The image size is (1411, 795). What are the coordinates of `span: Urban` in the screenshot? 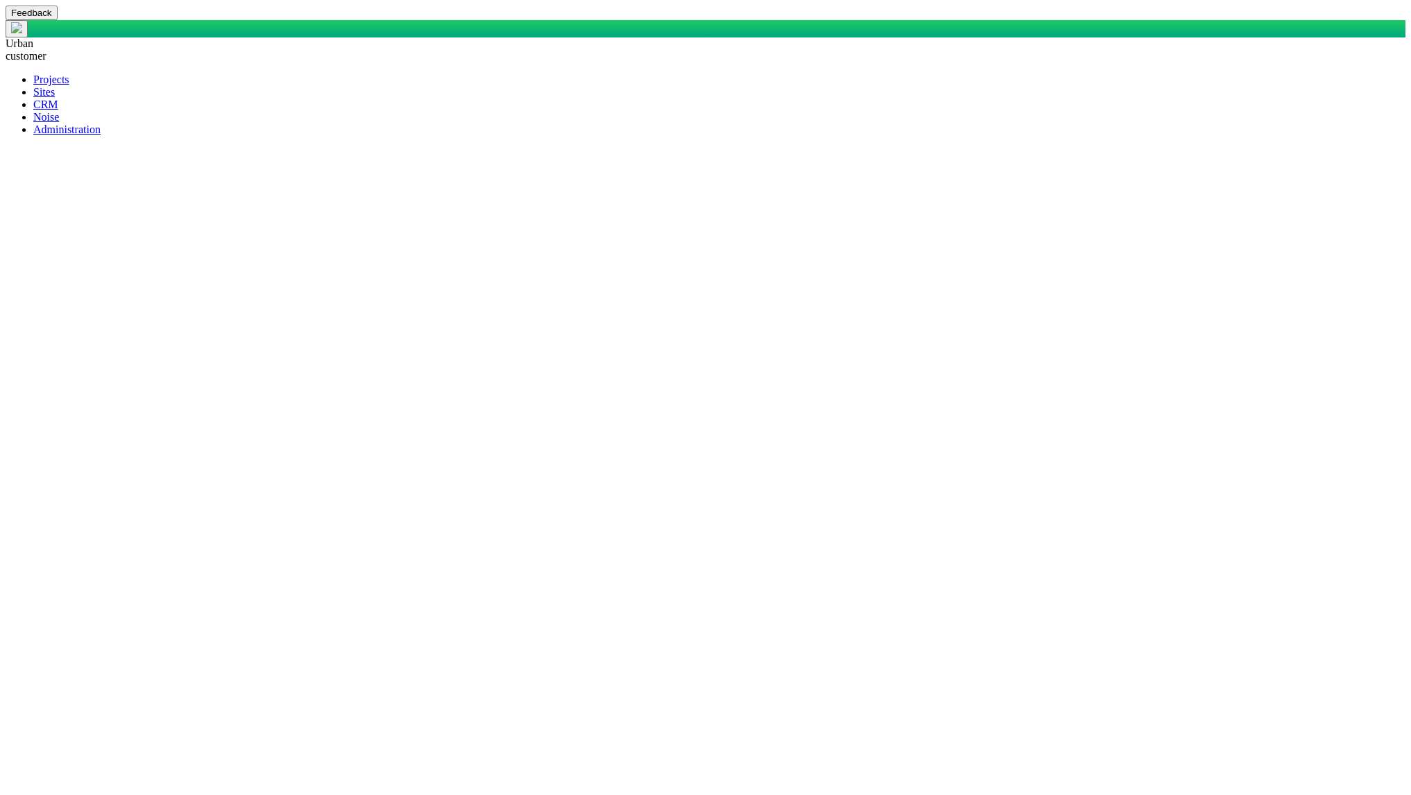 It's located at (19, 43).